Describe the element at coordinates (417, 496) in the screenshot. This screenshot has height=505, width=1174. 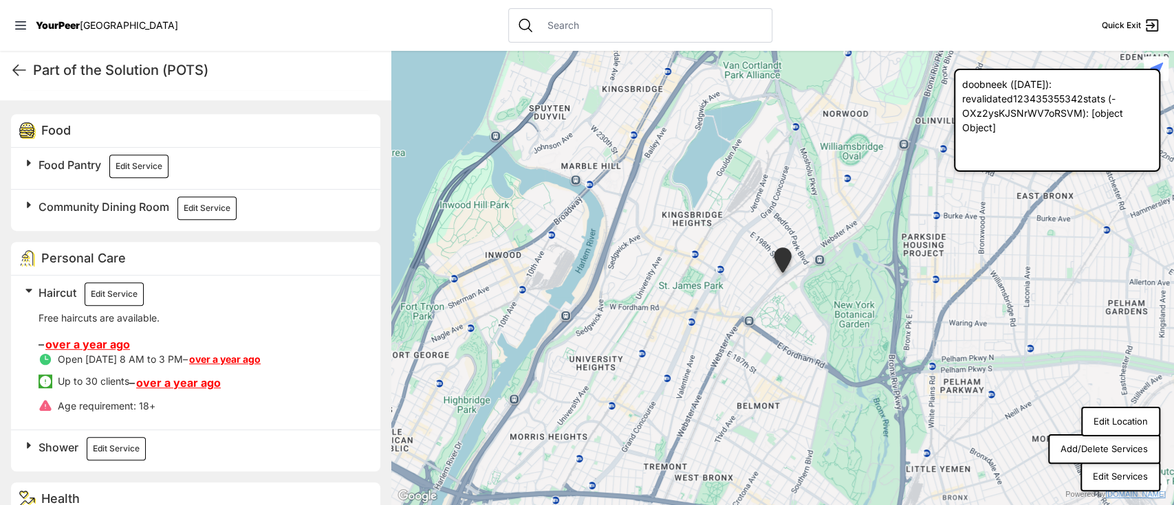
I see `a: Open this area in Google Maps (opens a new window)` at that location.